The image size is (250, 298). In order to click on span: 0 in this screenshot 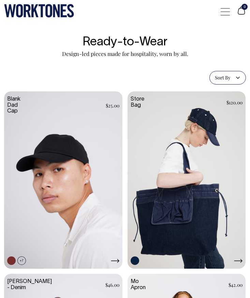, I will do `click(244, 7)`.